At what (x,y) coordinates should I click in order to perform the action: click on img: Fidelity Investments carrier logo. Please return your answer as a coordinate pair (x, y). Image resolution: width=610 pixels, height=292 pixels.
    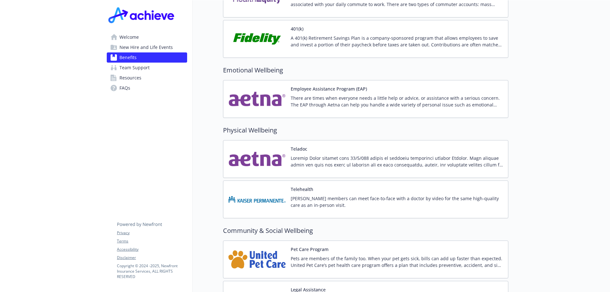
    Looking at the image, I should click on (257, 39).